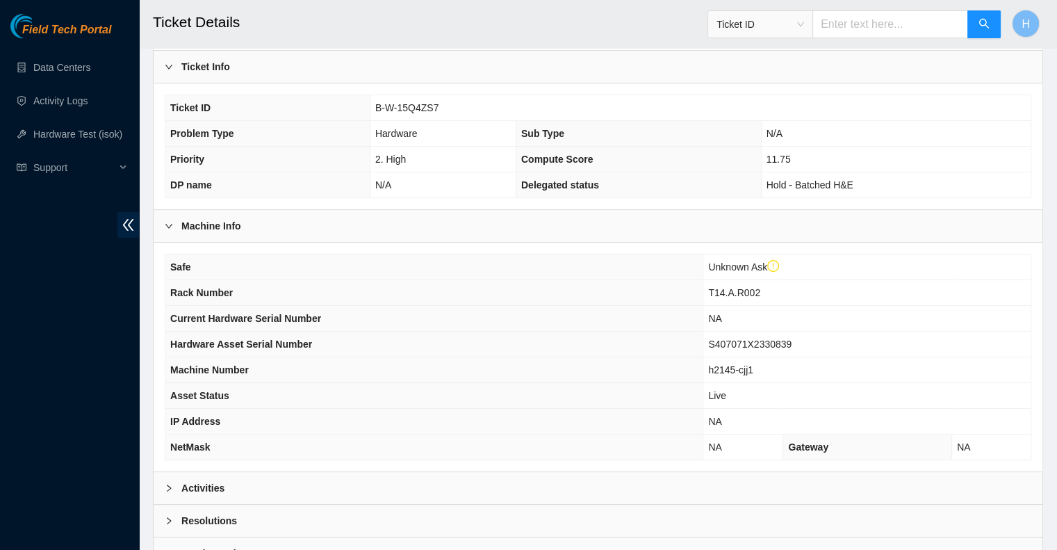 The width and height of the screenshot is (1057, 550). I want to click on span: Safe, so click(181, 267).